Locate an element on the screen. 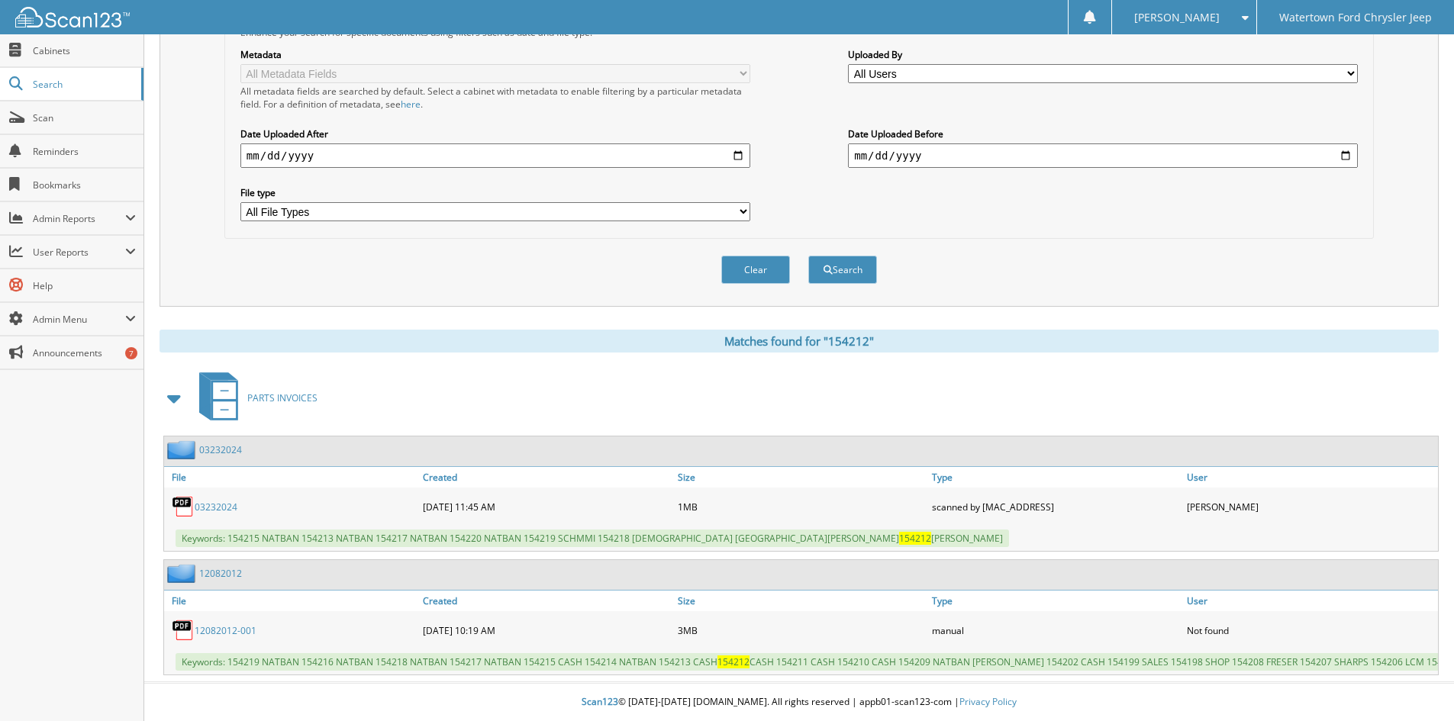 The image size is (1454, 721). div: manual is located at coordinates (1056, 631).